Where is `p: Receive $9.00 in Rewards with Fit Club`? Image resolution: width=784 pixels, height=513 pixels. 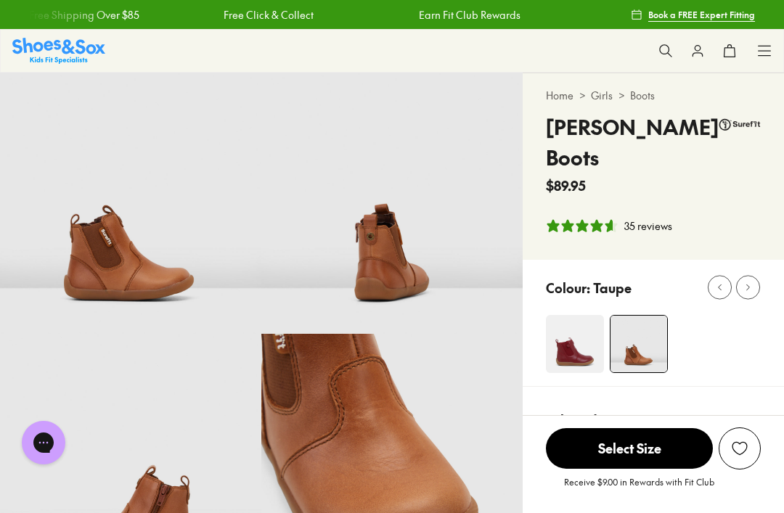 p: Receive $9.00 in Rewards with Fit Club is located at coordinates (638, 488).